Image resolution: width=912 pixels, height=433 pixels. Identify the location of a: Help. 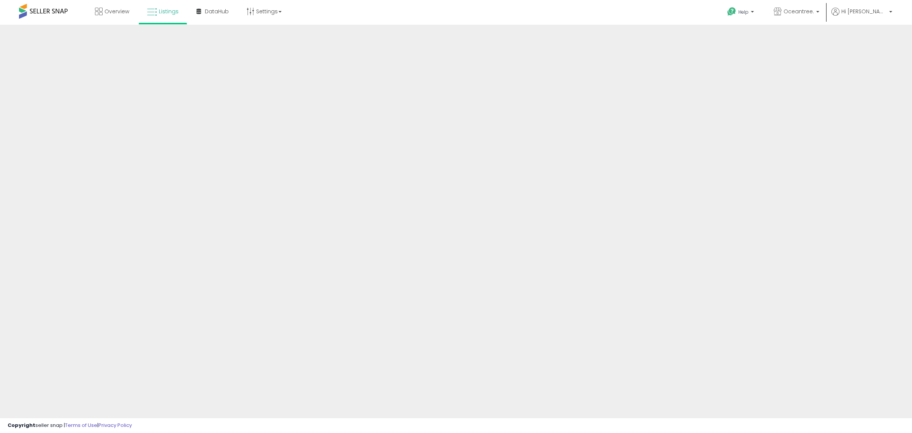
(742, 13).